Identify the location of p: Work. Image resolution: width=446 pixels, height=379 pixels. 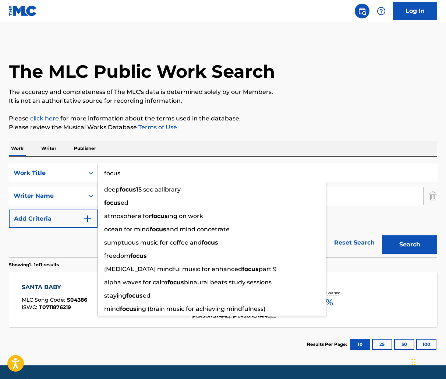
(17, 148).